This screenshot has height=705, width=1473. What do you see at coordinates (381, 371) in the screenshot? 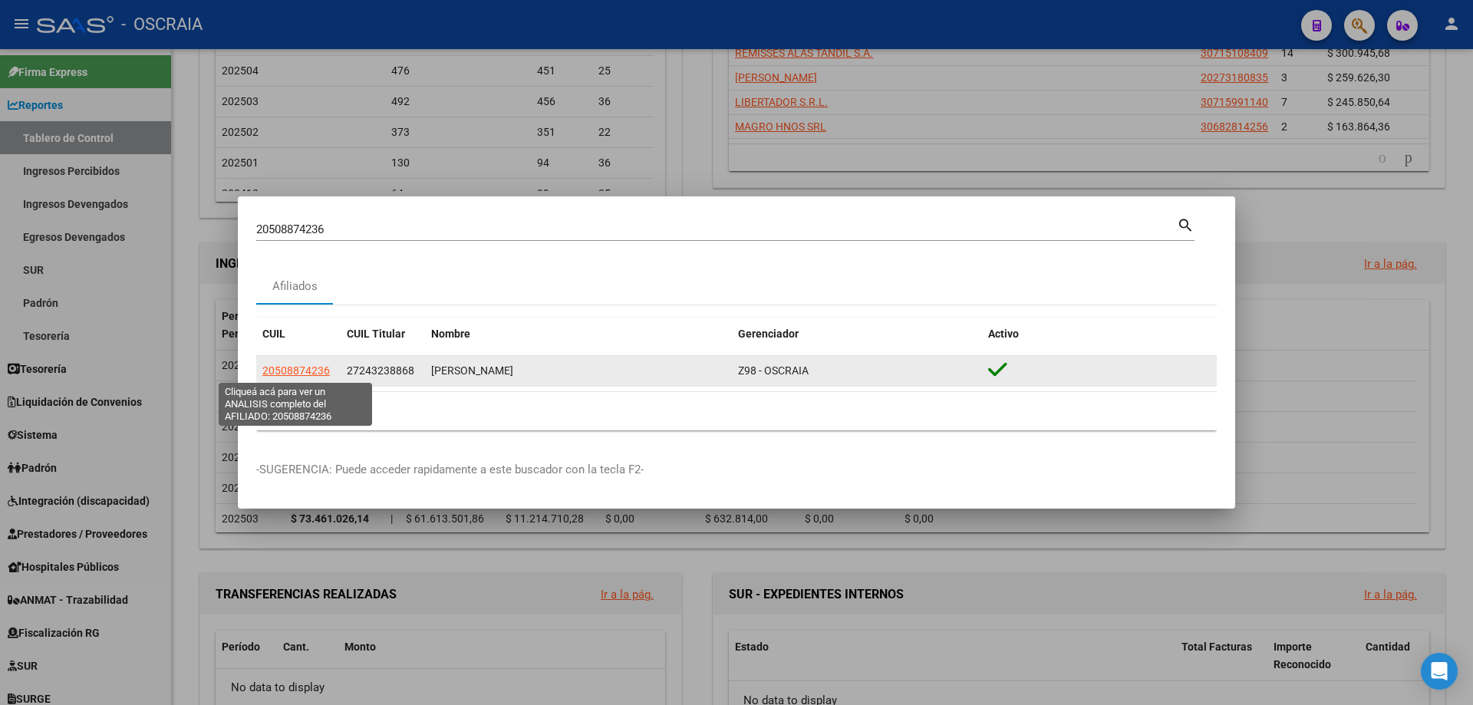
I see `span: 27243238868` at bounding box center [381, 371].